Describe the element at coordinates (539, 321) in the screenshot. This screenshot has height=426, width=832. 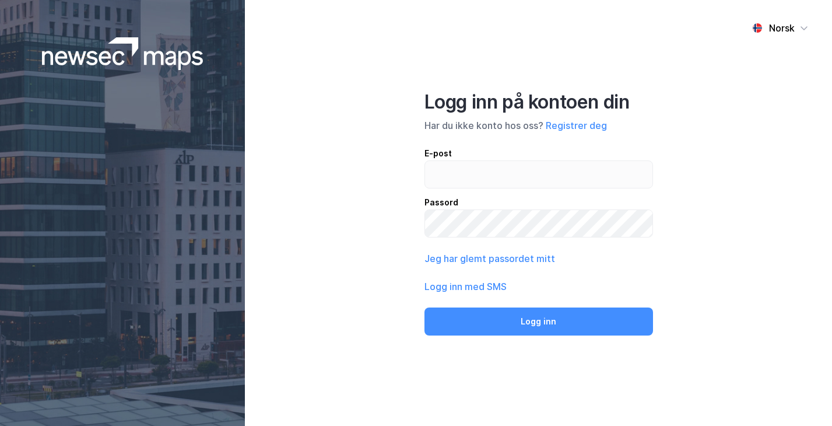
I see `button: Logg inn` at that location.